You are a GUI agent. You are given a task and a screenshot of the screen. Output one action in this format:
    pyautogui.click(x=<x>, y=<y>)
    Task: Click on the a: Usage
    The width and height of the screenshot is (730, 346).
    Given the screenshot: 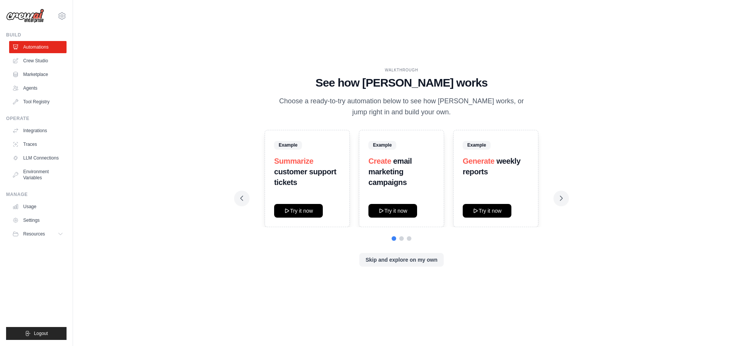 What is the action you would take?
    pyautogui.click(x=38, y=207)
    